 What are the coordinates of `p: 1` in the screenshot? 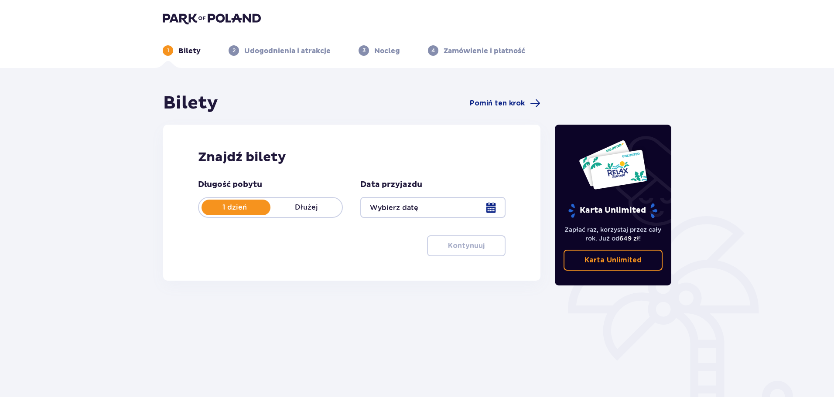 It's located at (168, 51).